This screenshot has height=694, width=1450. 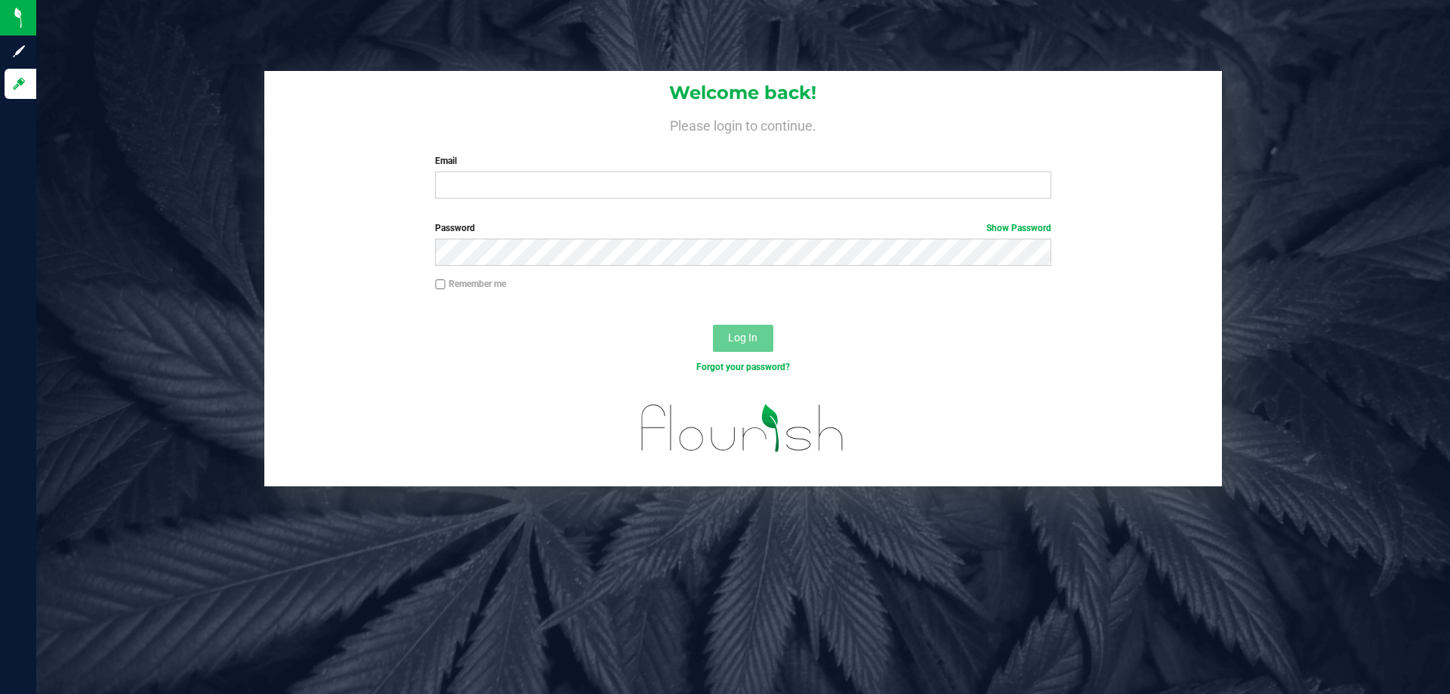 What do you see at coordinates (440, 285) in the screenshot?
I see `input: Remember me` at bounding box center [440, 285].